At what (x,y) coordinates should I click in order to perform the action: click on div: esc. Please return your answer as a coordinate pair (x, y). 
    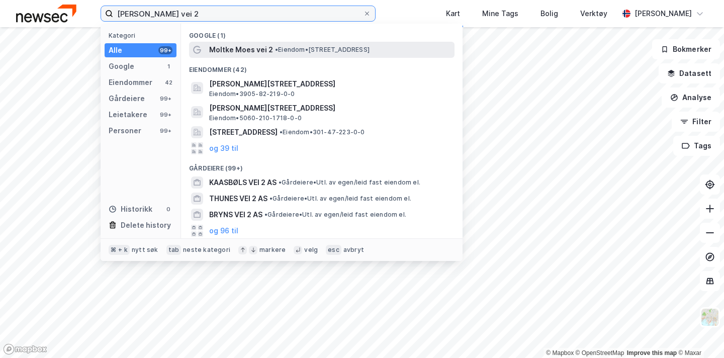
    Looking at the image, I should click on (333, 250).